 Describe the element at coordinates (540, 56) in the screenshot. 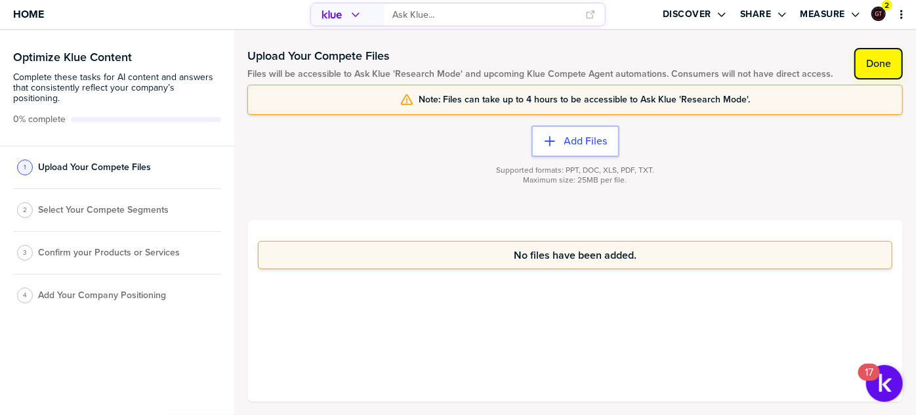

I see `h1: Upload Your Compete Files` at that location.